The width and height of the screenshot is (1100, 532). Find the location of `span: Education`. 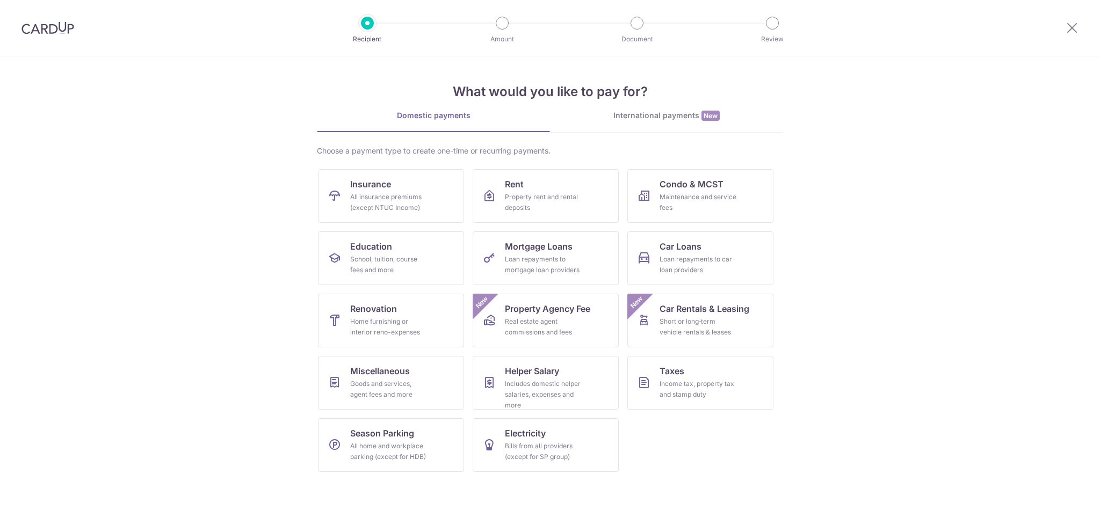

span: Education is located at coordinates (371, 247).